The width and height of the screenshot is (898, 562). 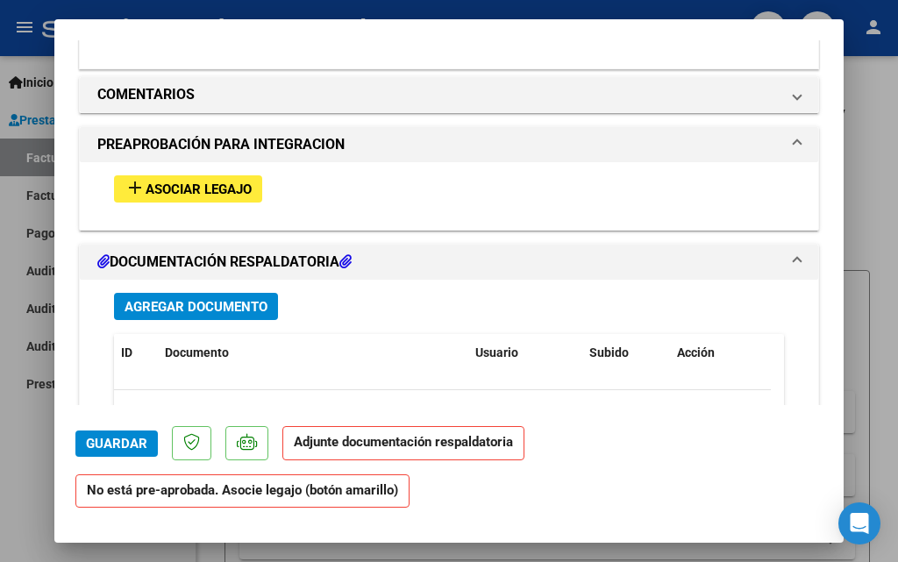 What do you see at coordinates (126, 353) in the screenshot?
I see `span: ID` at bounding box center [126, 353].